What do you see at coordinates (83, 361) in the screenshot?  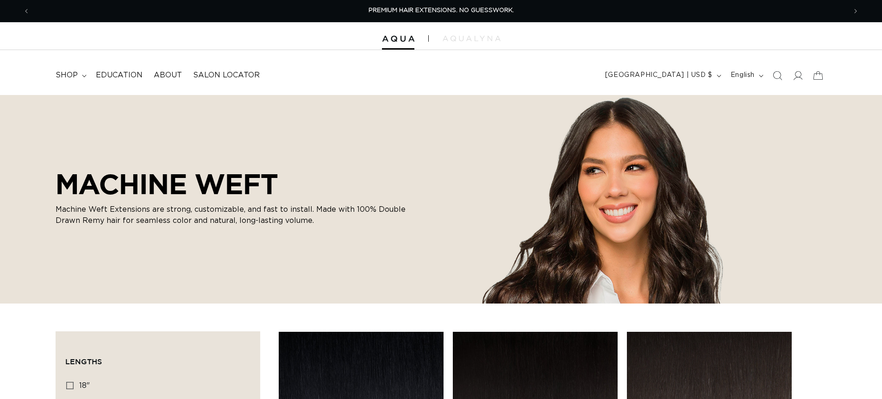 I see `span: Lengths` at bounding box center [83, 361].